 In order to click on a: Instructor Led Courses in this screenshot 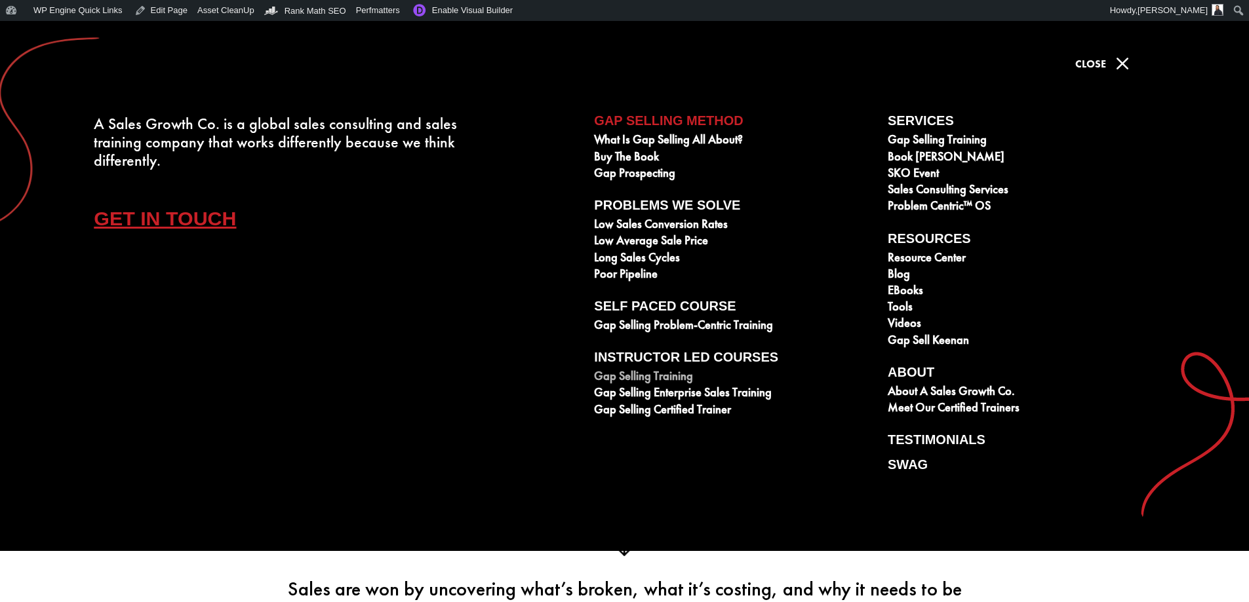, I will do `click(733, 360)`.